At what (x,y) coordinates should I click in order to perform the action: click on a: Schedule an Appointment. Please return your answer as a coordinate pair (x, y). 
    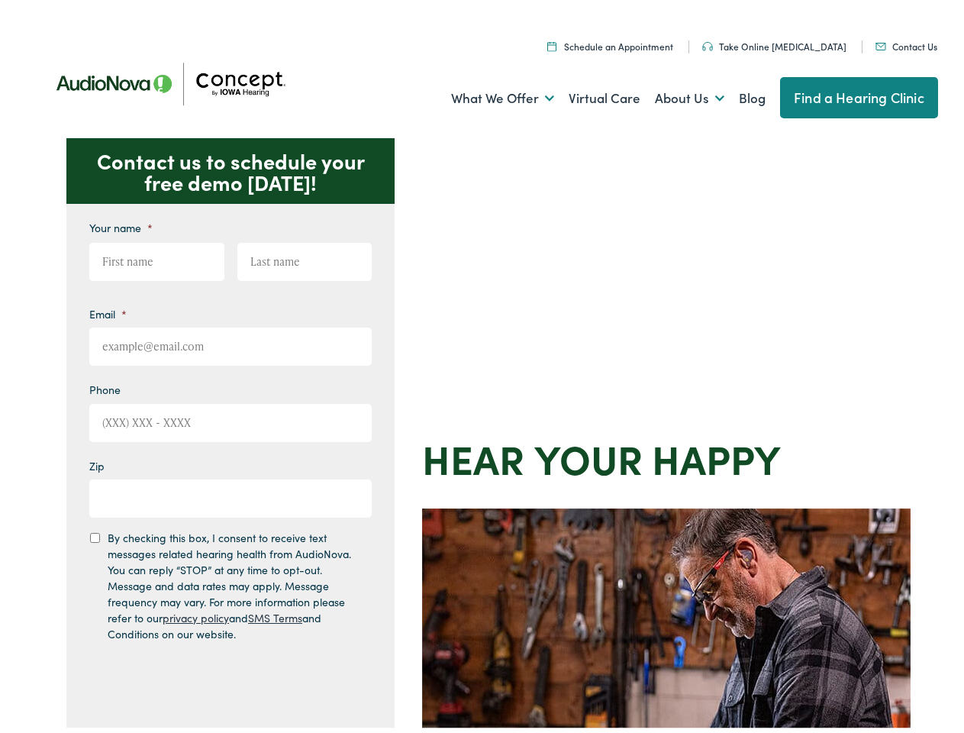
    Looking at the image, I should click on (610, 41).